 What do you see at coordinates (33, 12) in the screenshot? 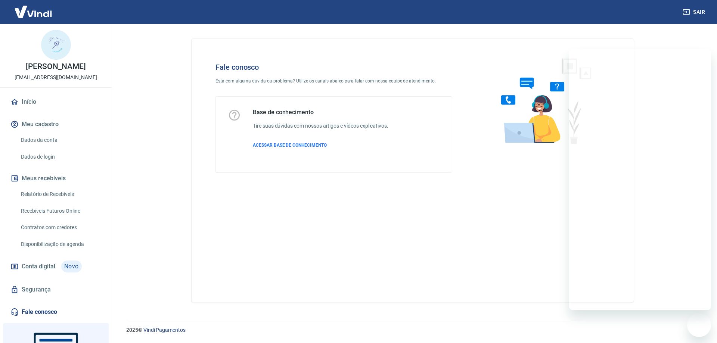
I see `img: Vindi` at bounding box center [33, 12].